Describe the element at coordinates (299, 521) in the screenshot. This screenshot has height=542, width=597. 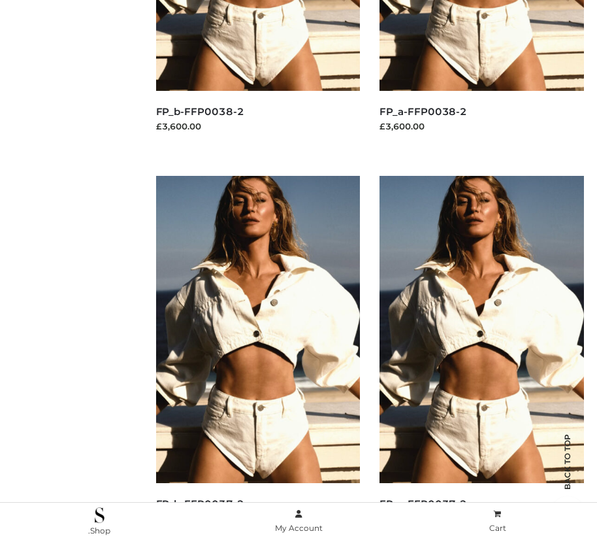
I see `a: My Account` at that location.